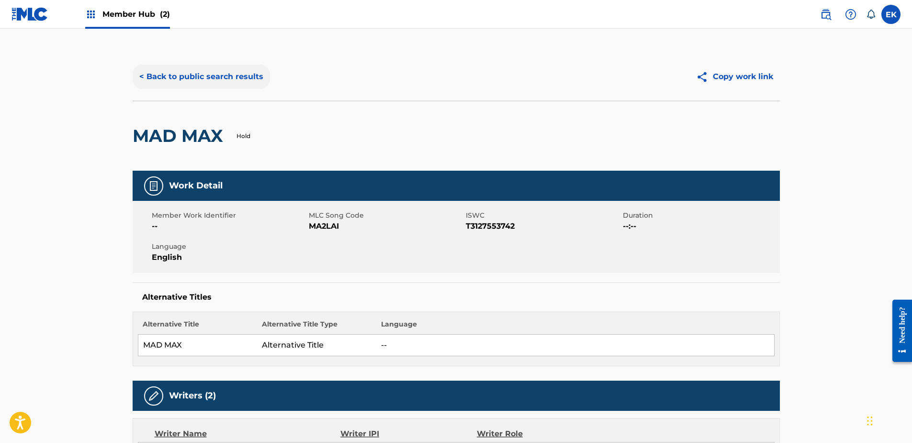 The height and width of the screenshot is (443, 912). Describe the element at coordinates (851, 14) in the screenshot. I see `div: Help` at that location.